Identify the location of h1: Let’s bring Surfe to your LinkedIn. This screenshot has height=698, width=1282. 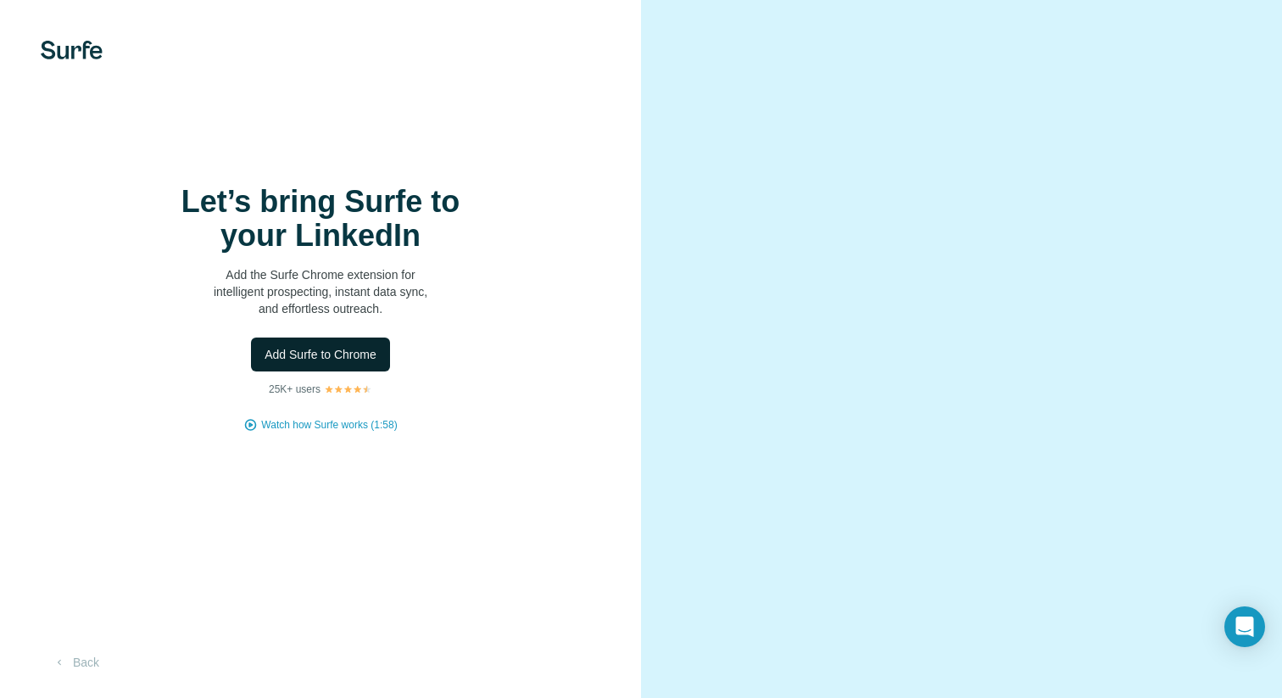
(321, 219).